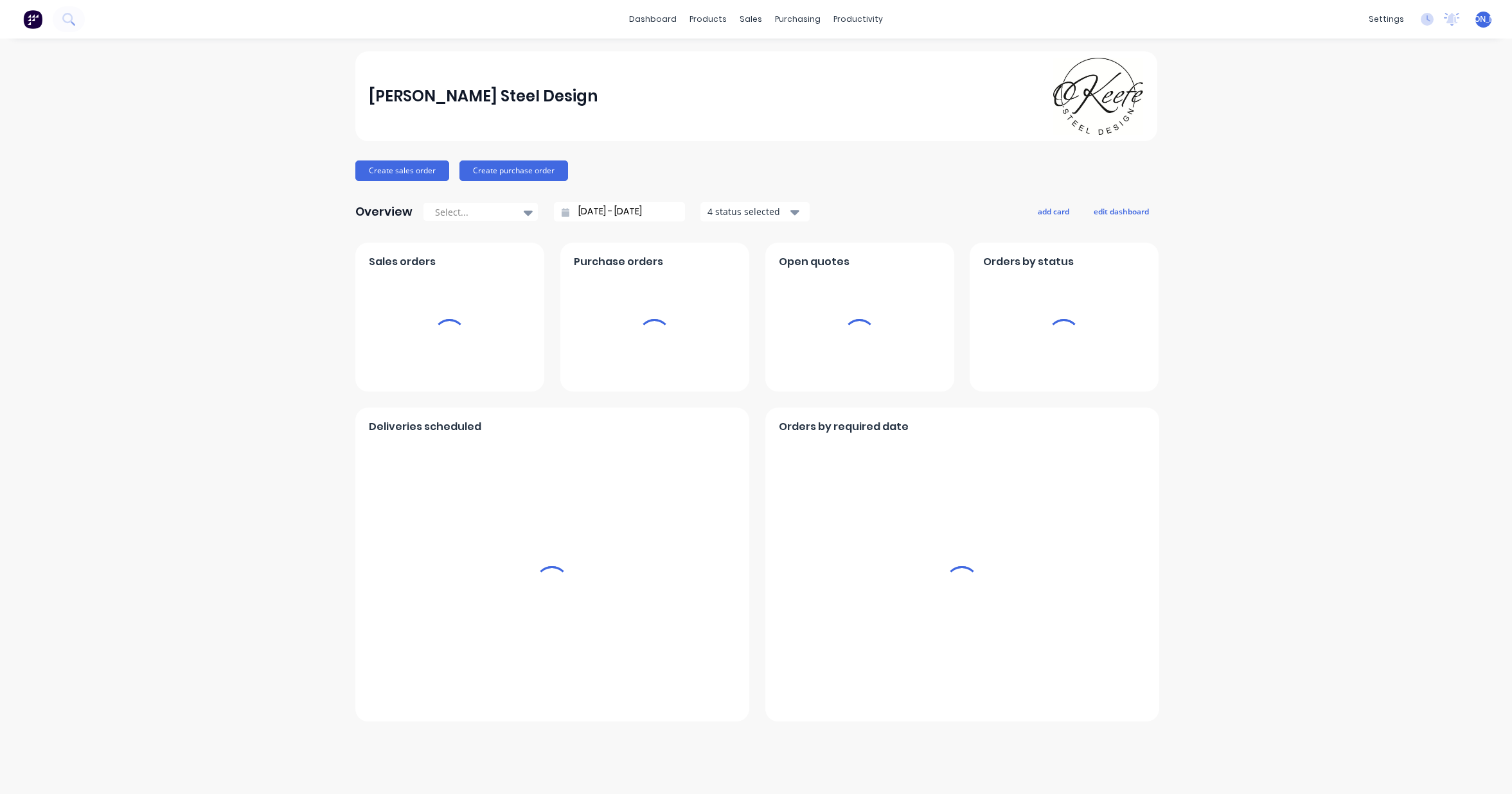 The width and height of the screenshot is (1512, 794). Describe the element at coordinates (751, 19) in the screenshot. I see `div: sales` at that location.